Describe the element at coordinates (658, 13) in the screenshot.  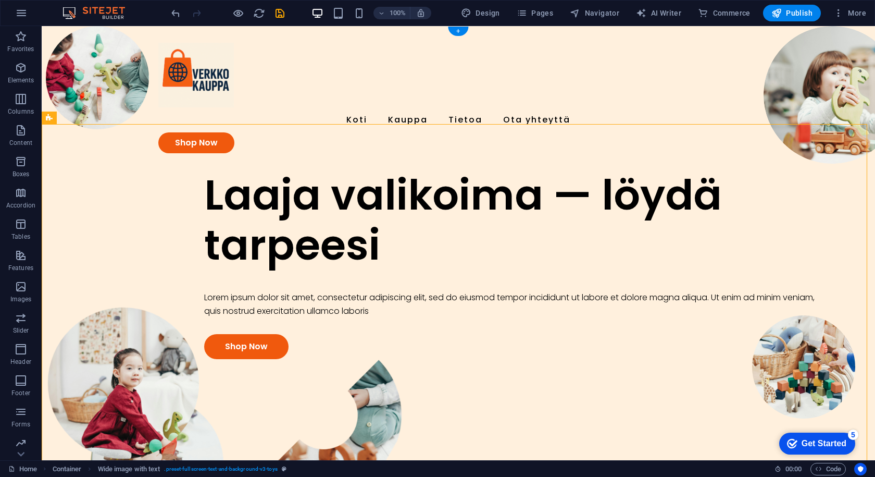
I see `button: AI Writer` at that location.